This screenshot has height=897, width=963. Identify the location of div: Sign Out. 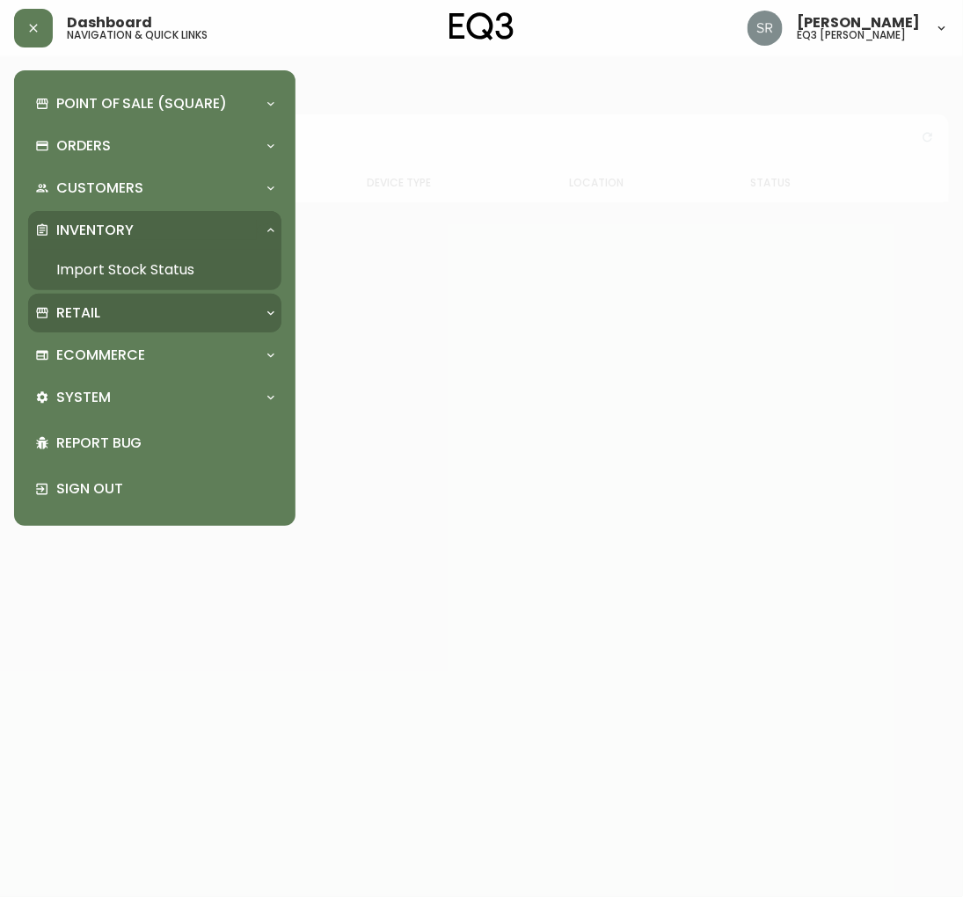
(155, 489).